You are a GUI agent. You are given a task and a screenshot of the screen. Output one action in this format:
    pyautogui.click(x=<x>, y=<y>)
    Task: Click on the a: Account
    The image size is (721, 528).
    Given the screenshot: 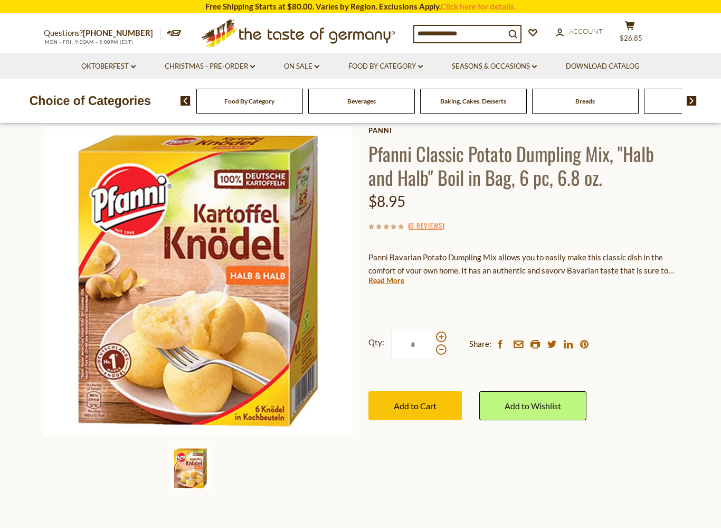 What is the action you would take?
    pyautogui.click(x=579, y=32)
    